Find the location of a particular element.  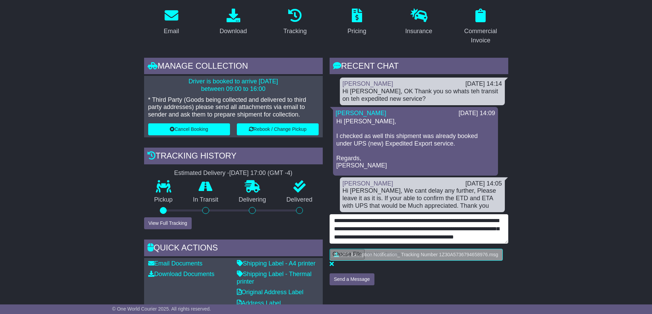

a: Address Label is located at coordinates (259, 304).